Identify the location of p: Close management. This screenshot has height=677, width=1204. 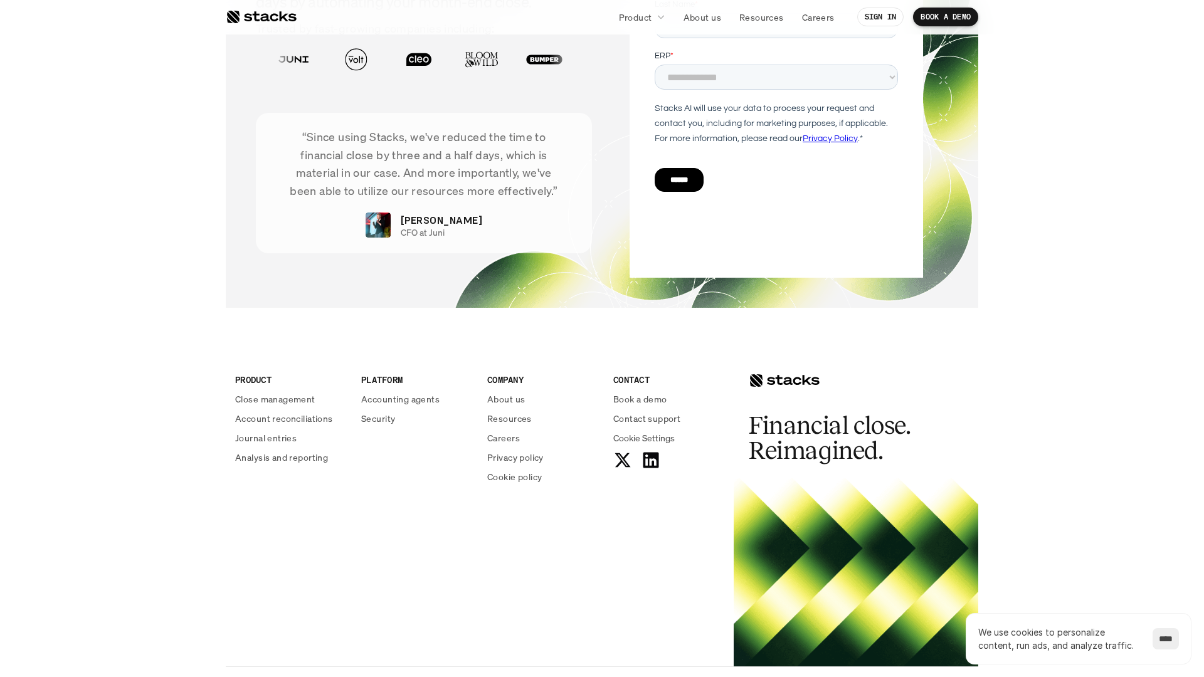
(275, 399).